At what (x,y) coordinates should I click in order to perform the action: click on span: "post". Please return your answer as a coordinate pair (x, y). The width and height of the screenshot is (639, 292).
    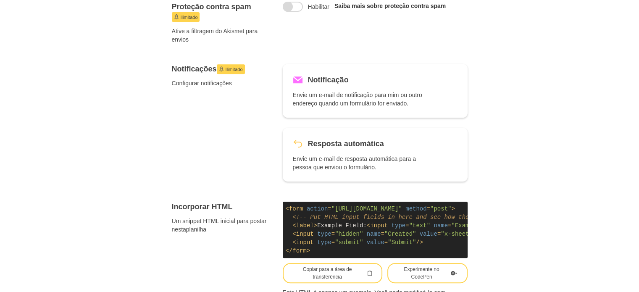
    Looking at the image, I should click on (441, 209).